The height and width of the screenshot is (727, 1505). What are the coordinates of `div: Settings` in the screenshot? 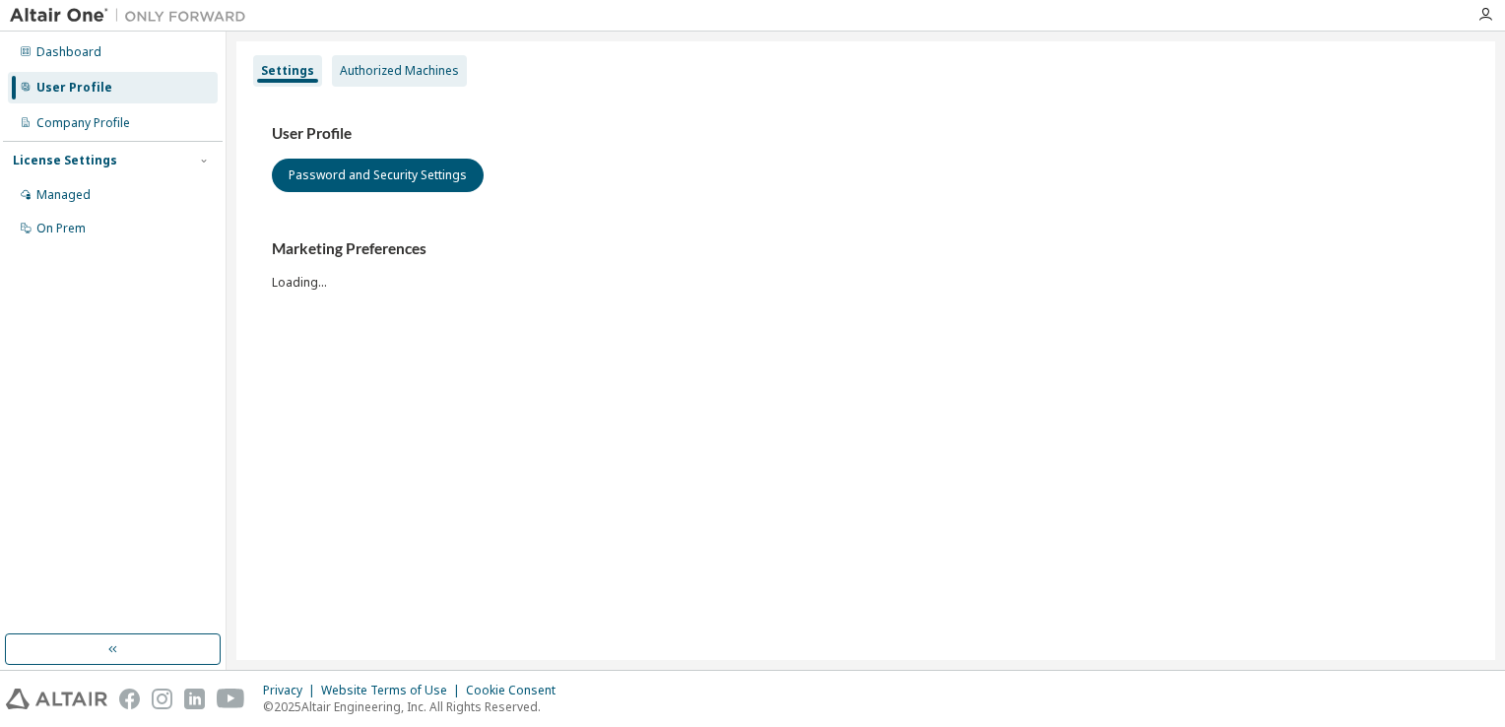 It's located at (288, 71).